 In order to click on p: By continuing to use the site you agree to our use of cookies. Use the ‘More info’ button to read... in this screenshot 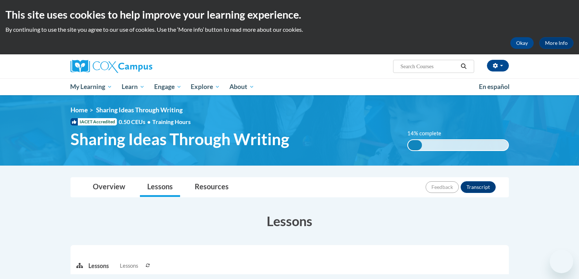, I will do `click(289, 30)`.